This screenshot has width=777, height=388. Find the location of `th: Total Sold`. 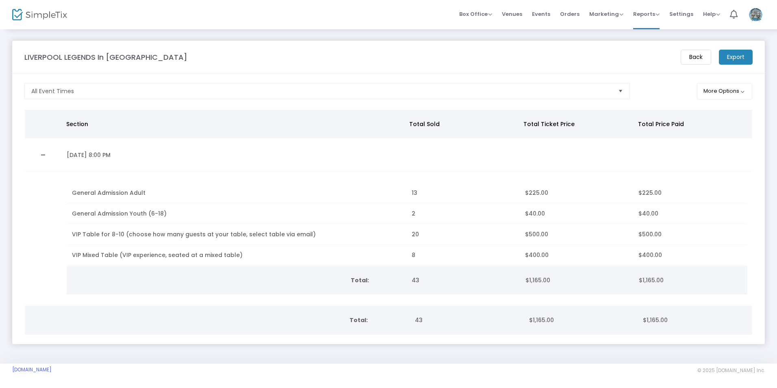

th: Total Sold is located at coordinates (461, 124).